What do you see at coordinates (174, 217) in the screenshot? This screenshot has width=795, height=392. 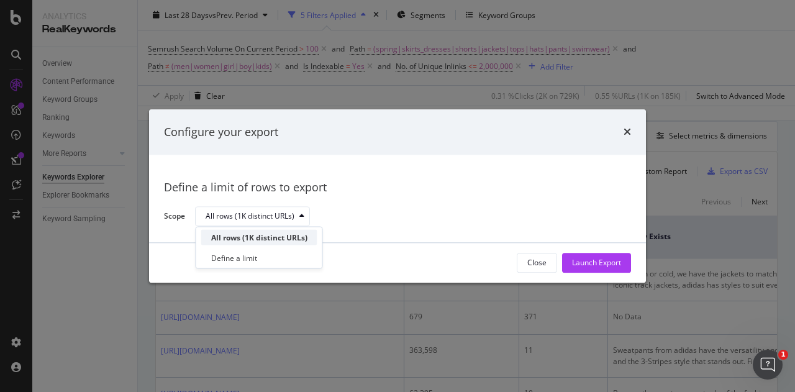 I see `label: Scope` at bounding box center [174, 217].